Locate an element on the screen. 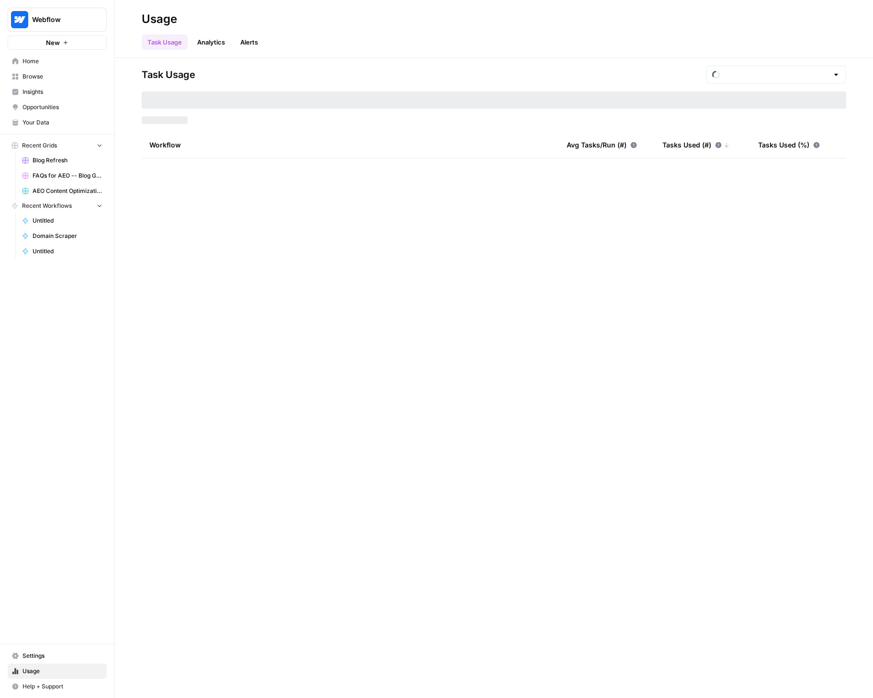 This screenshot has width=873, height=698. a: Domain Scraper is located at coordinates (62, 236).